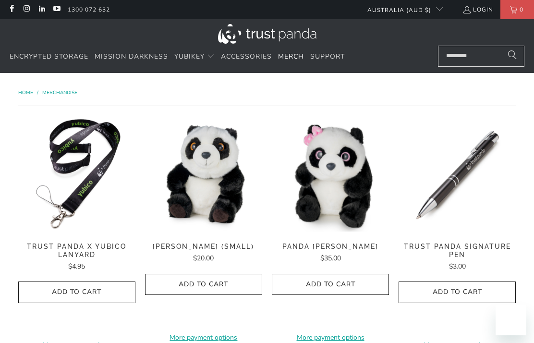  Describe the element at coordinates (204, 174) in the screenshot. I see `a: Panda Lin Lin (Small) - Trust Panda Panda Lin Lin (Small) - Trust Panda` at that location.